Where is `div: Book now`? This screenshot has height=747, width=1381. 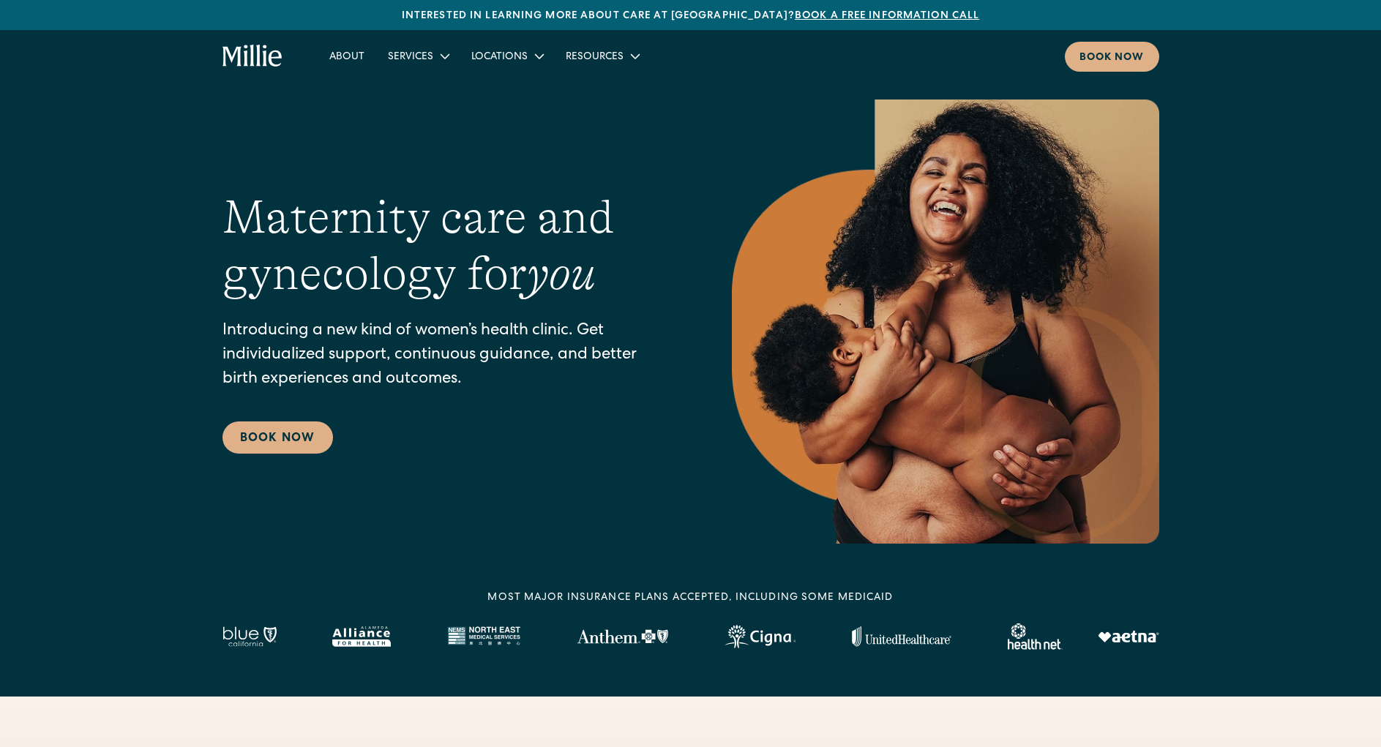
div: Book now is located at coordinates (1112, 58).